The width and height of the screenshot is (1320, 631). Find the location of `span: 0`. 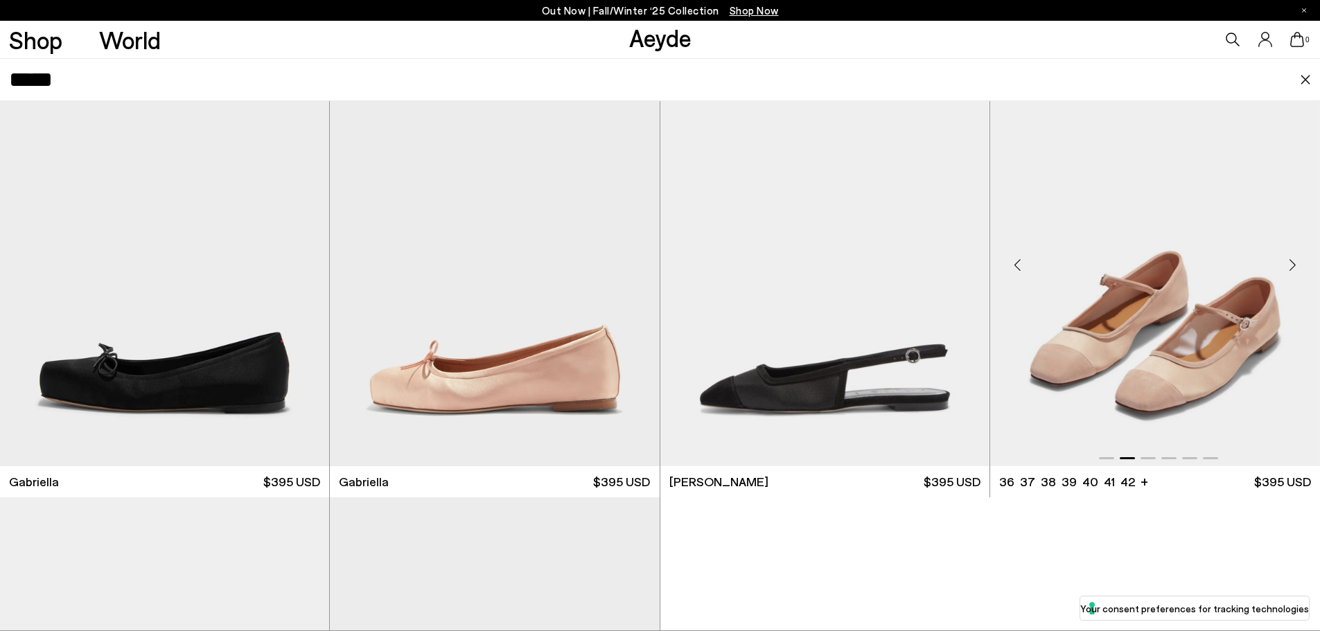

span: 0 is located at coordinates (1308, 39).